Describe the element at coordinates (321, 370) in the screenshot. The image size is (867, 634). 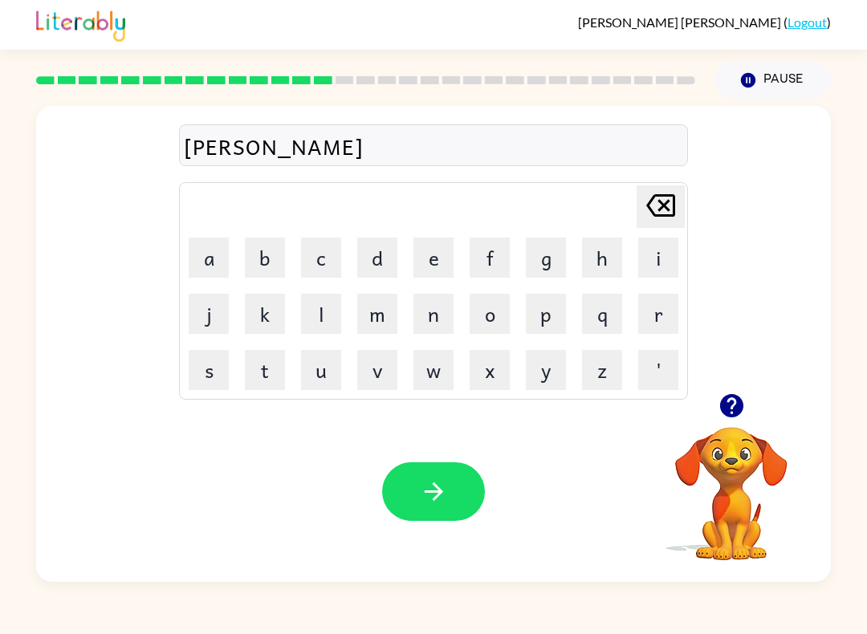
I see `button: u` at that location.